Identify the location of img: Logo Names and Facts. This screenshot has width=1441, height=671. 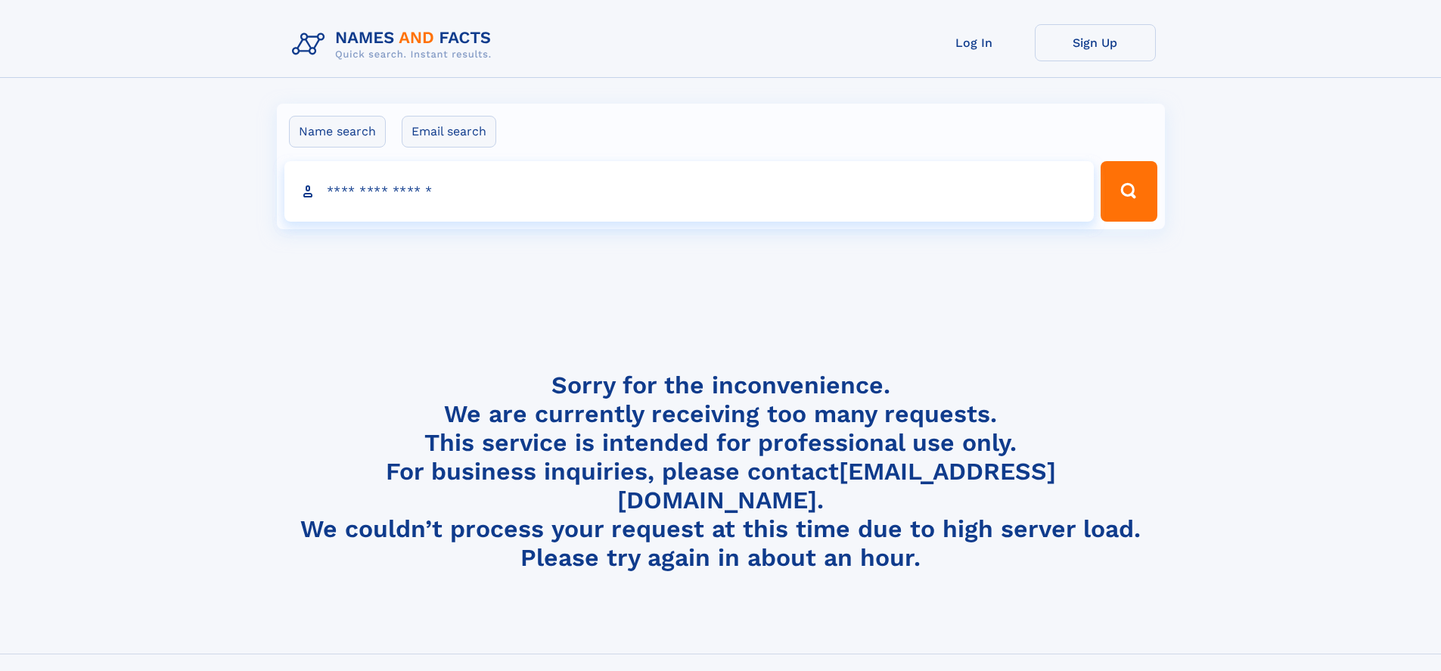
(395, 45).